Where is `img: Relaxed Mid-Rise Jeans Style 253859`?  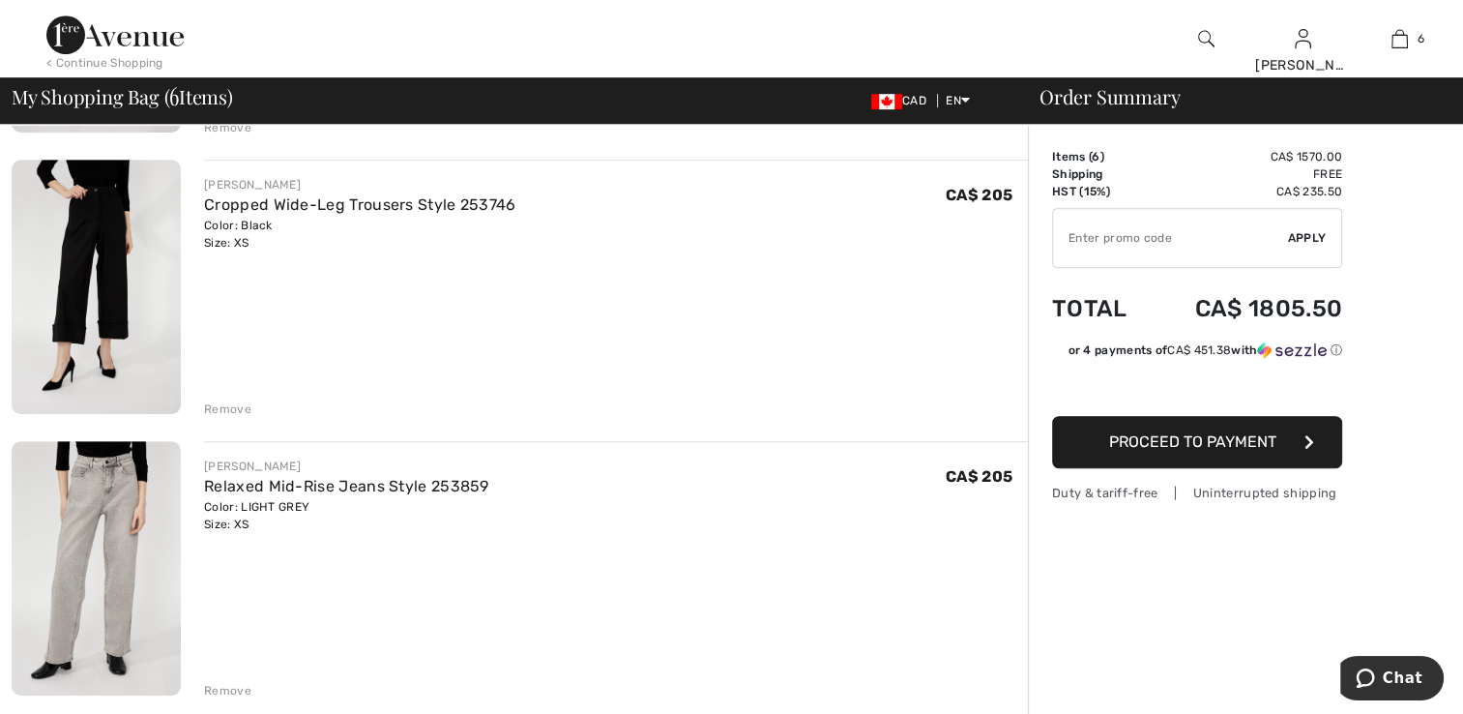
img: Relaxed Mid-Rise Jeans Style 253859 is located at coordinates (96, 568).